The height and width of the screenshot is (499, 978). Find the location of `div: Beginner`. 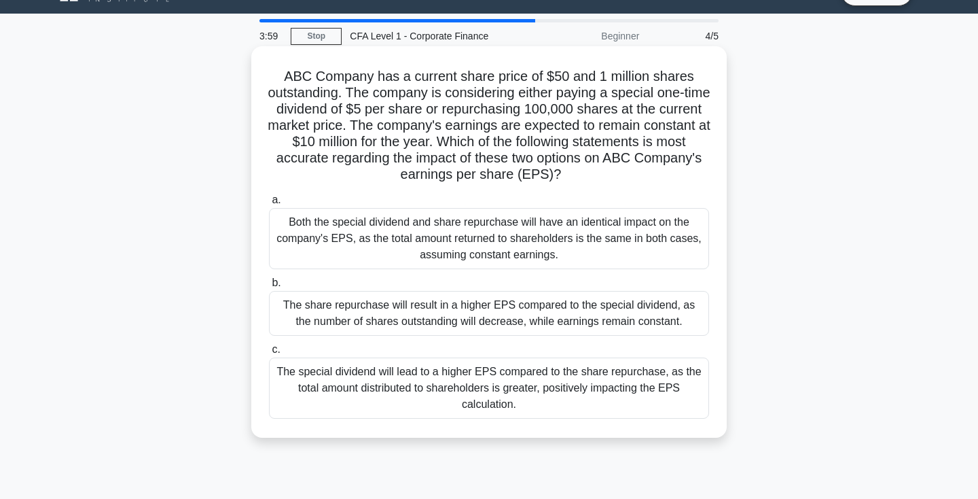

div: Beginner is located at coordinates (588, 36).